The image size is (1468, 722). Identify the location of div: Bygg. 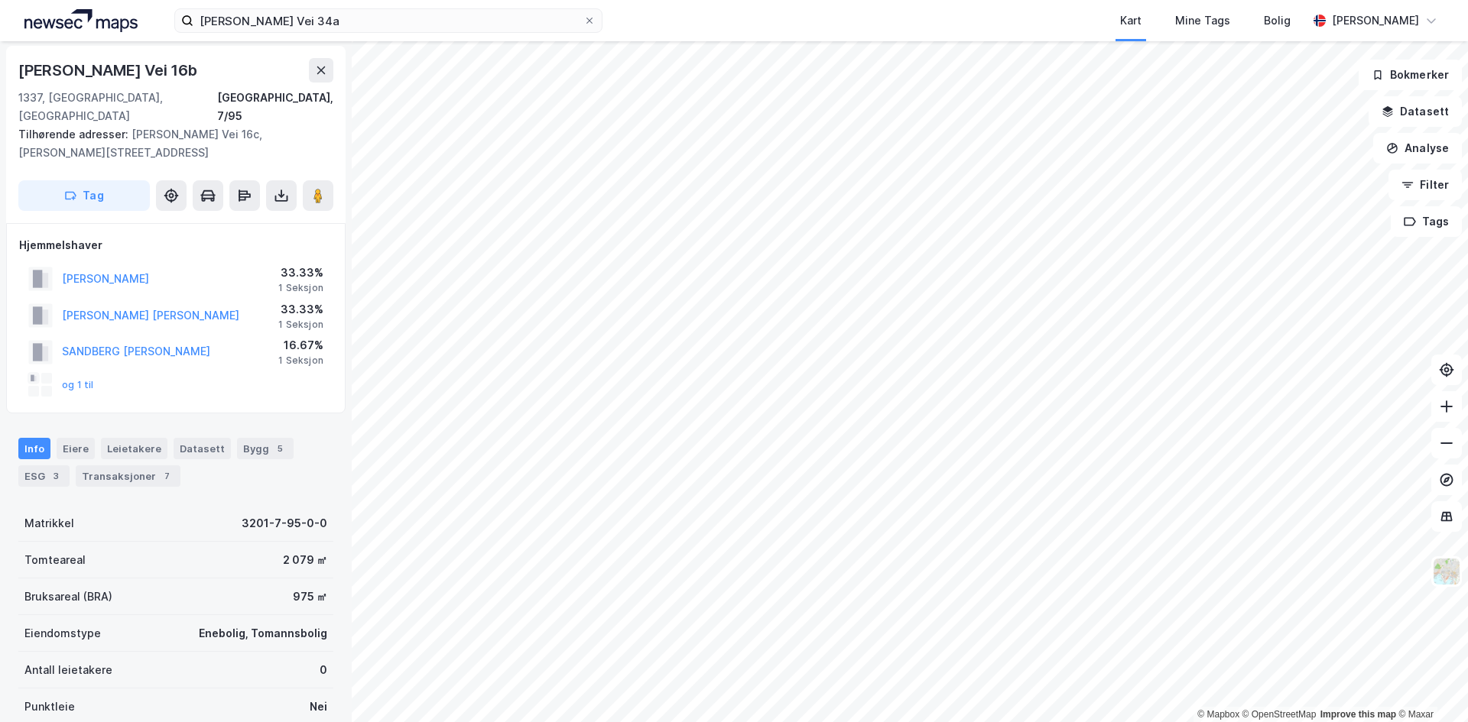
(265, 449).